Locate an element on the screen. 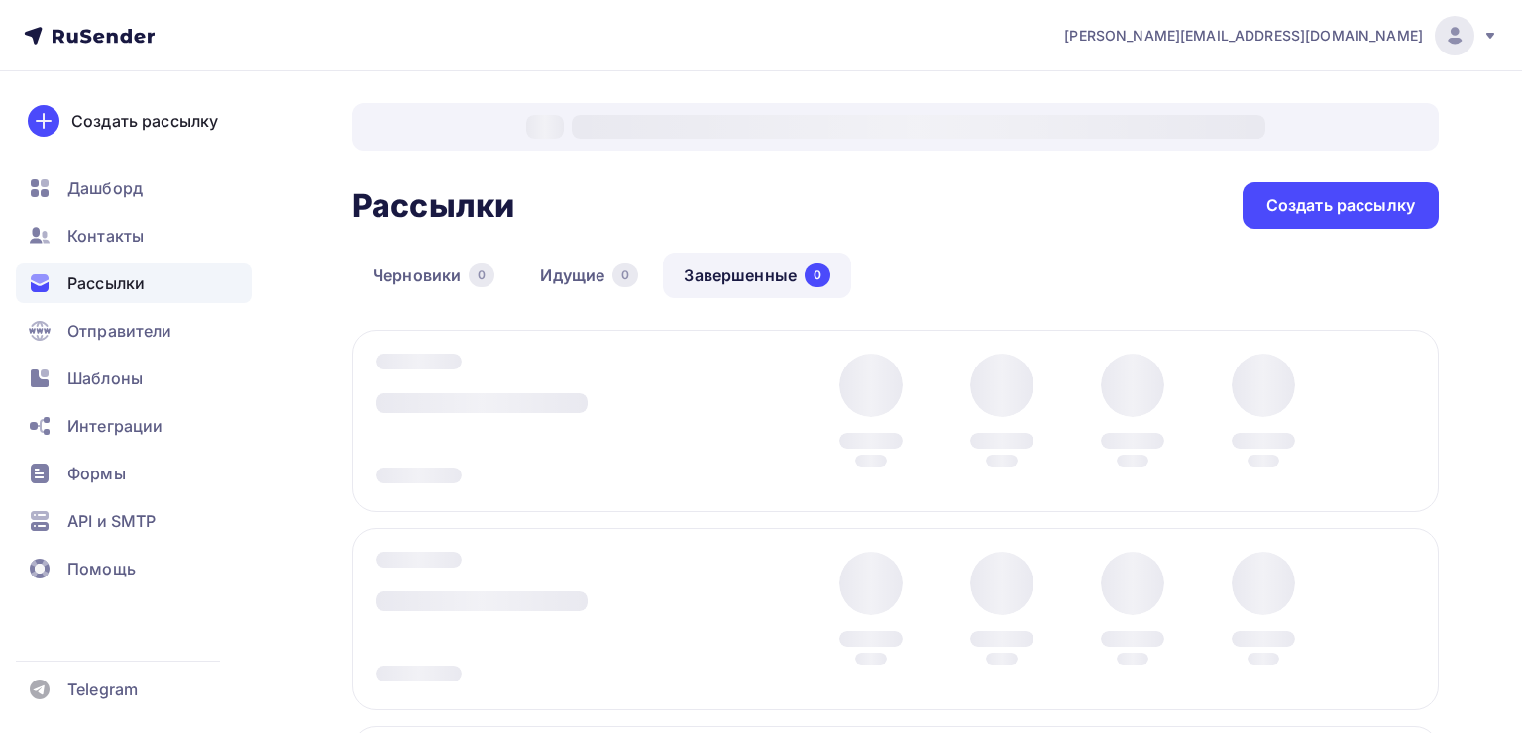  a: Идущие0 is located at coordinates (589, 276).